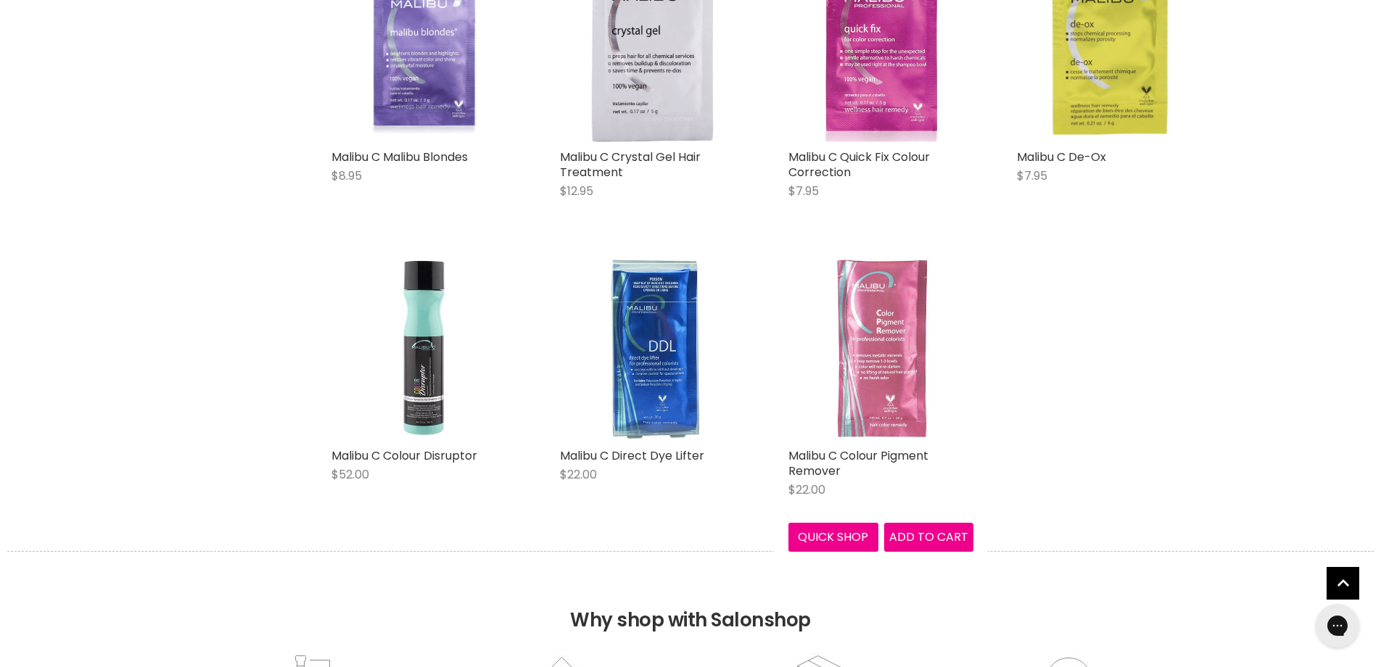 Image resolution: width=1381 pixels, height=667 pixels. I want to click on img: Malibu C Colour Pigment Remover, so click(881, 348).